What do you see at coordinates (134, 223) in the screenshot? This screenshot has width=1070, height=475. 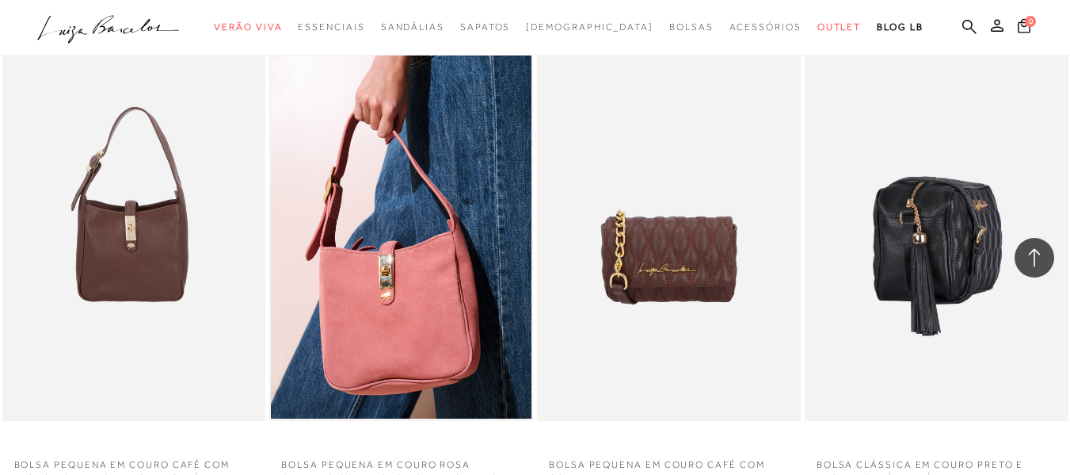 I see `img: BOLSA PEQUENA EM COURO CAFÉ COM FECHO DOURADO E ALÇA REGULÁVEL` at bounding box center [134, 223].